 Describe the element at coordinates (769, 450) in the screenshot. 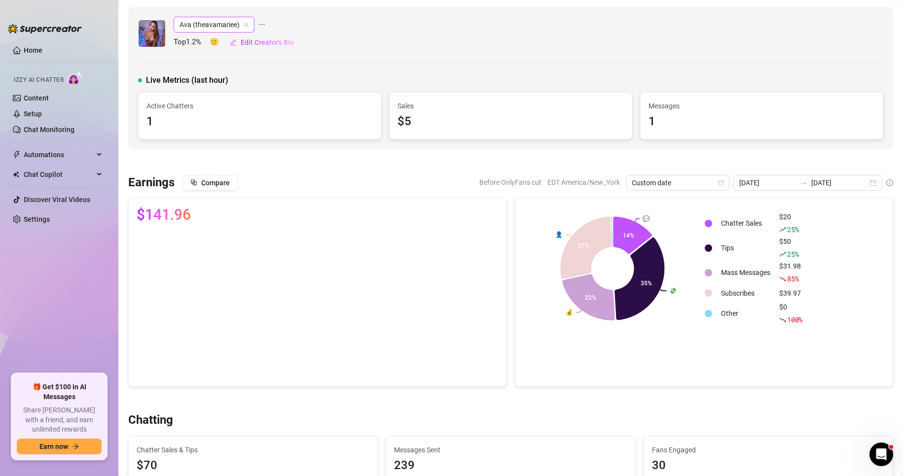

I see `span: Fans Engaged` at that location.